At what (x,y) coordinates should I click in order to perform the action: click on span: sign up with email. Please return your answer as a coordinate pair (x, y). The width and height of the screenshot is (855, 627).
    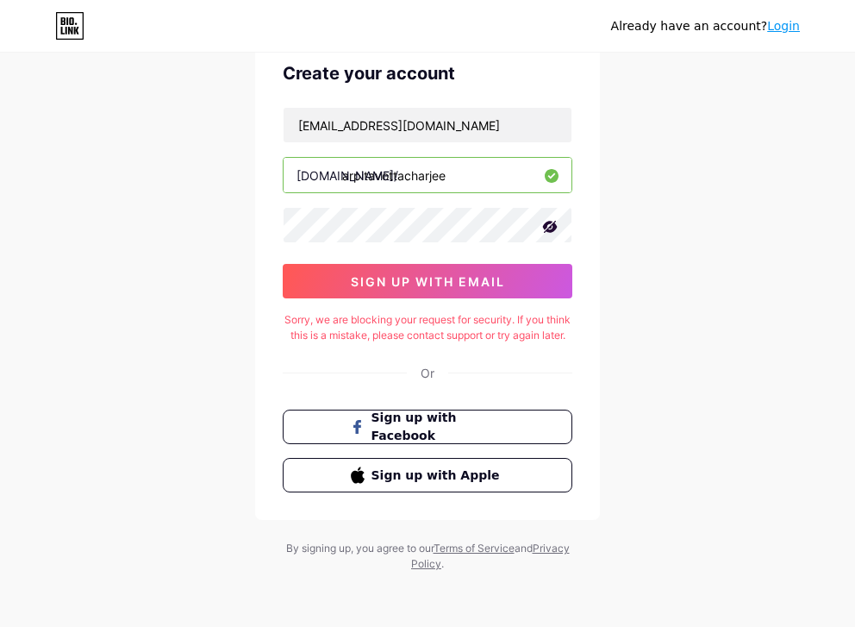
    Looking at the image, I should click on (428, 281).